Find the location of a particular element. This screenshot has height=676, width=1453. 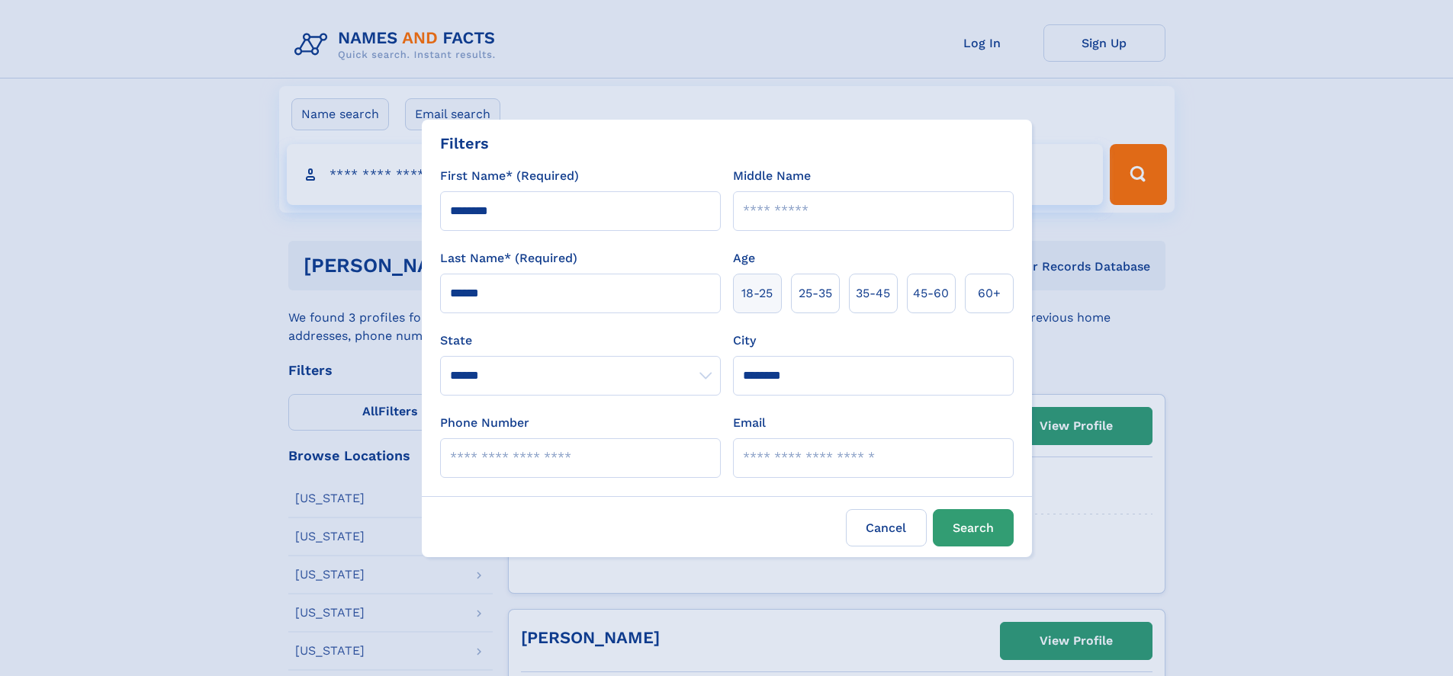

div: Filters is located at coordinates (464, 143).